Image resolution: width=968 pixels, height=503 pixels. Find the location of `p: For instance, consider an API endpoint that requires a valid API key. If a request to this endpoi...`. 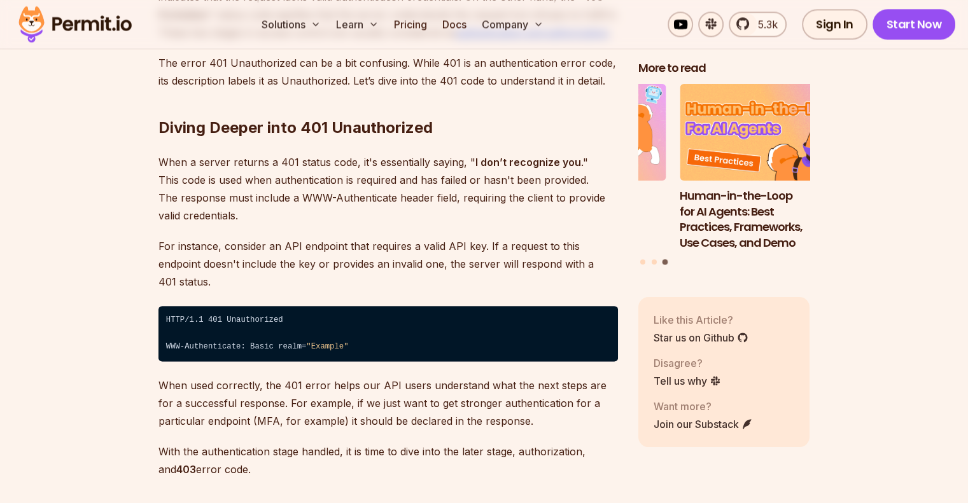

p: For instance, consider an API endpoint that requires a valid API key. If a request to this endpoi... is located at coordinates (388, 264).